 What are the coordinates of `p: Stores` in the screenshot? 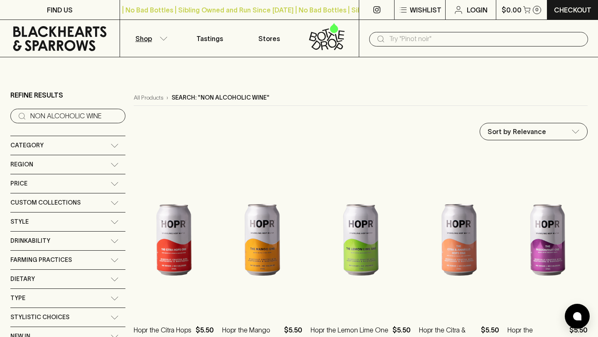 It's located at (269, 39).